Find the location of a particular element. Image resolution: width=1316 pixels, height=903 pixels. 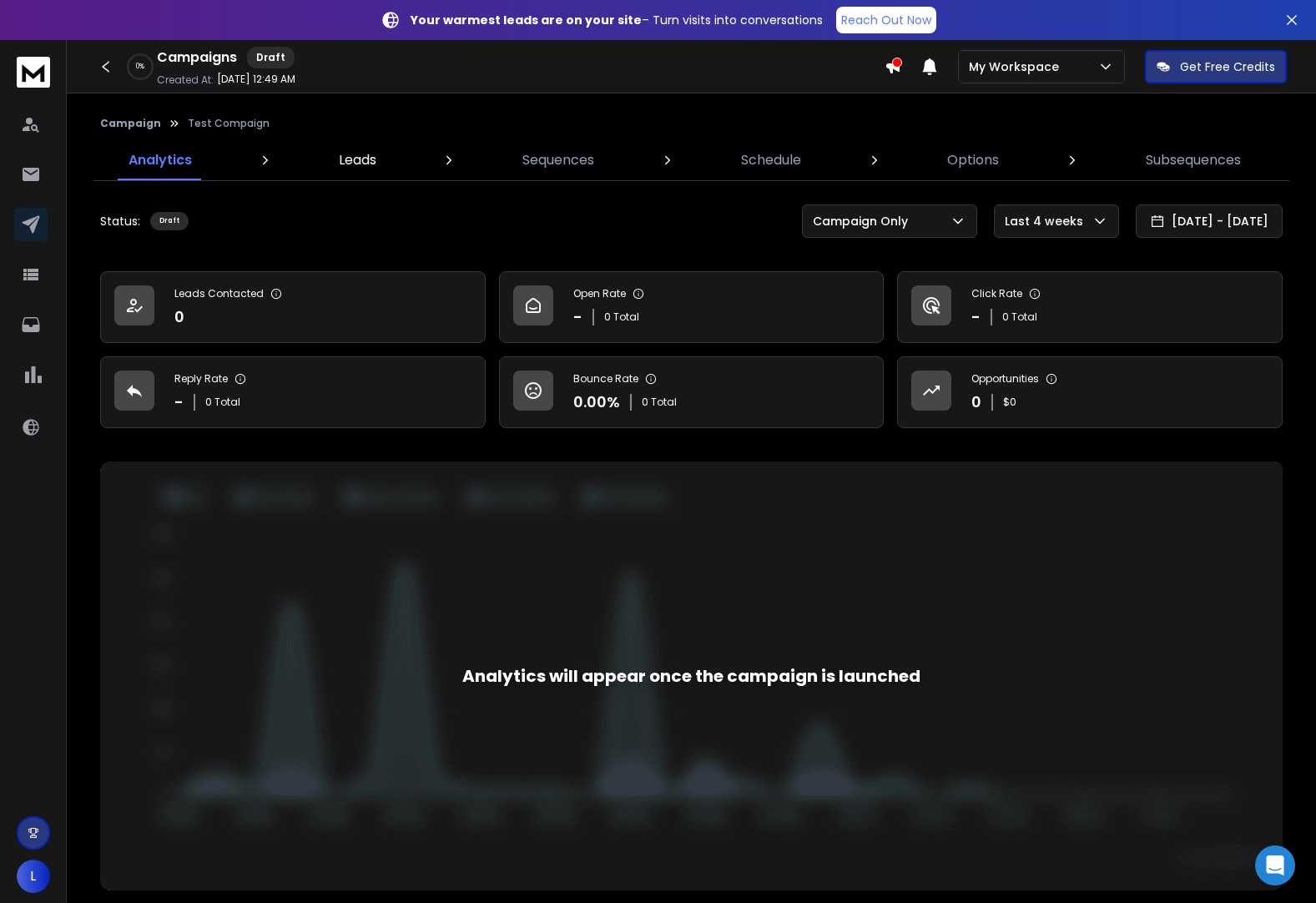

span: L is located at coordinates (34, 876).